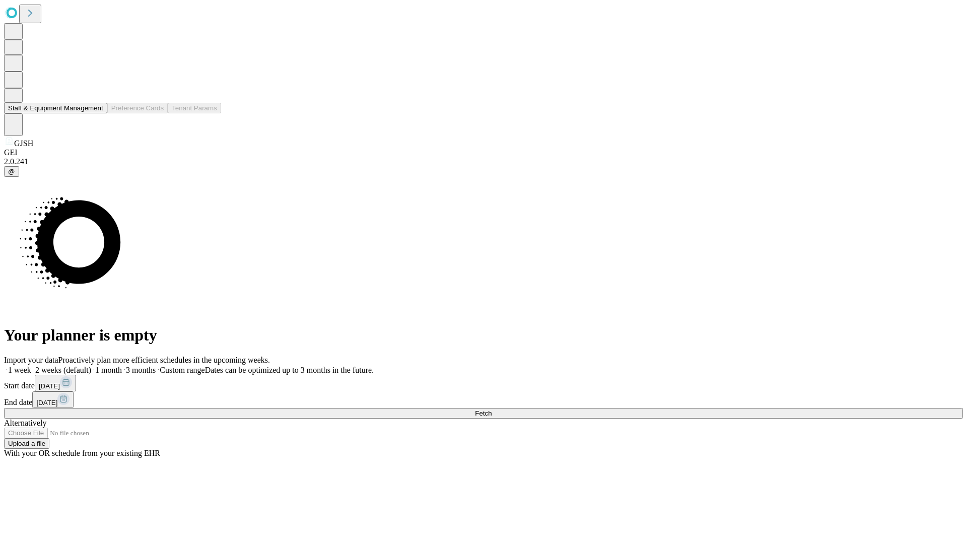 The height and width of the screenshot is (544, 967). Describe the element at coordinates (483, 153) in the screenshot. I see `div: GEI` at that location.